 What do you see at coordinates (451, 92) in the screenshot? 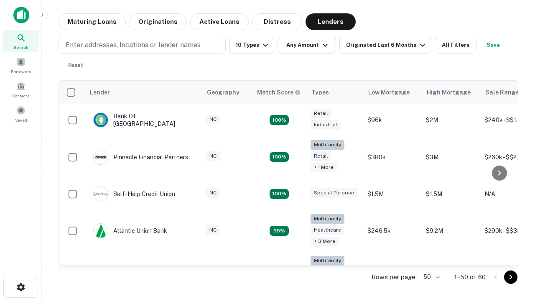
I see `th: High Mortgage` at bounding box center [451, 92].